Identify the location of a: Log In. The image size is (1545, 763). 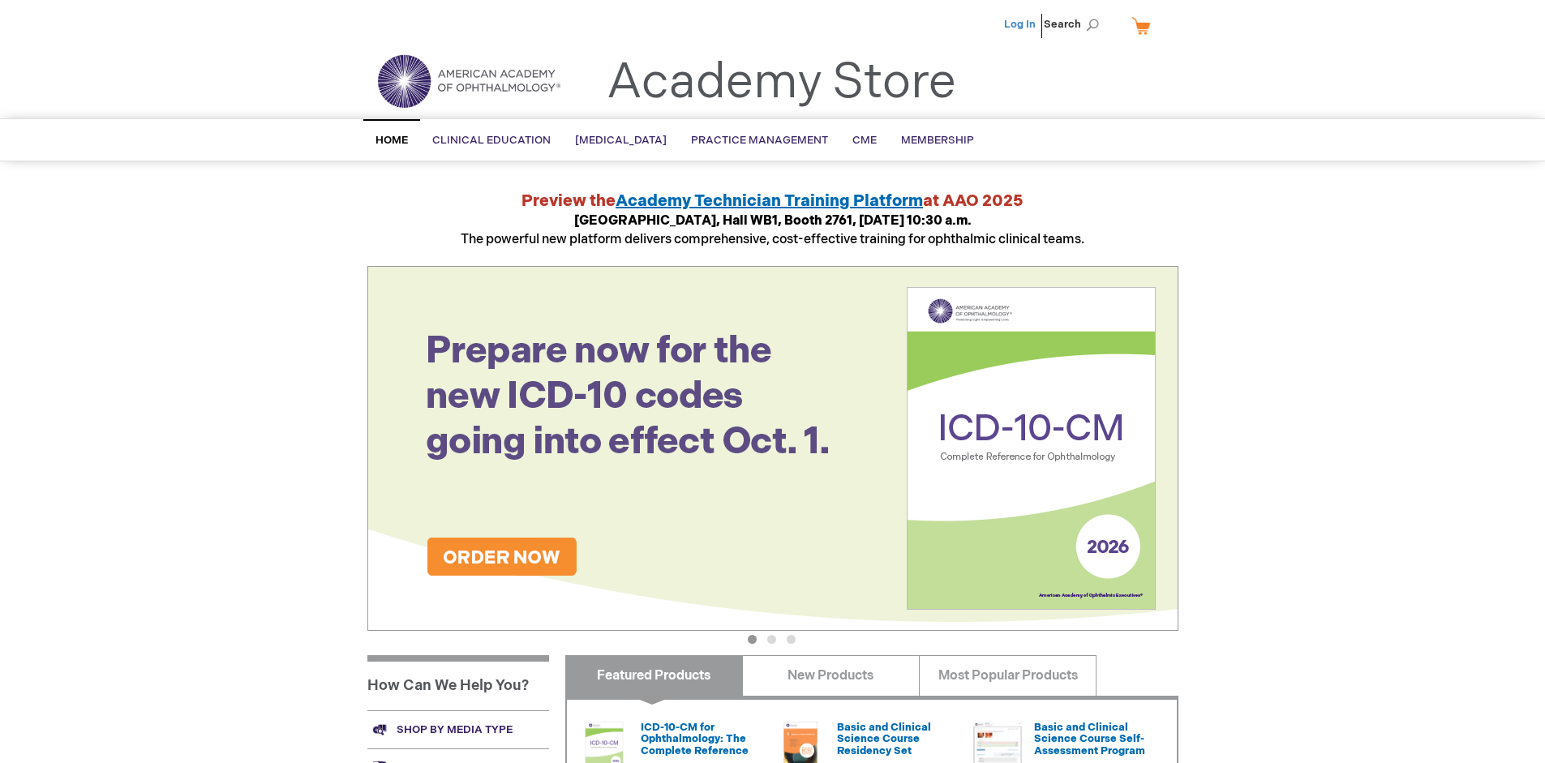
(1019, 24).